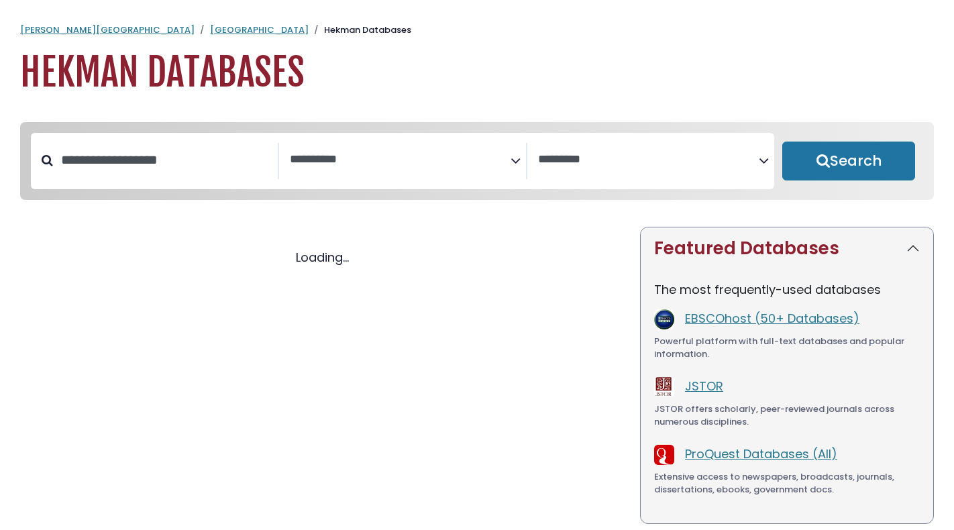  What do you see at coordinates (772, 318) in the screenshot?
I see `a: EBSCOhost (50+ Databases)` at bounding box center [772, 318].